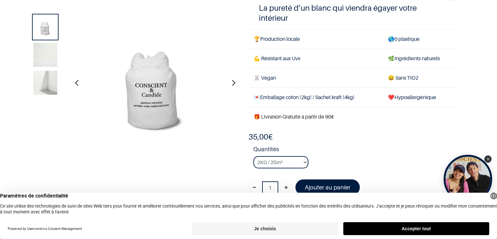 The image size is (497, 239). I want to click on div: Close Tolstoy widget, so click(488, 159).